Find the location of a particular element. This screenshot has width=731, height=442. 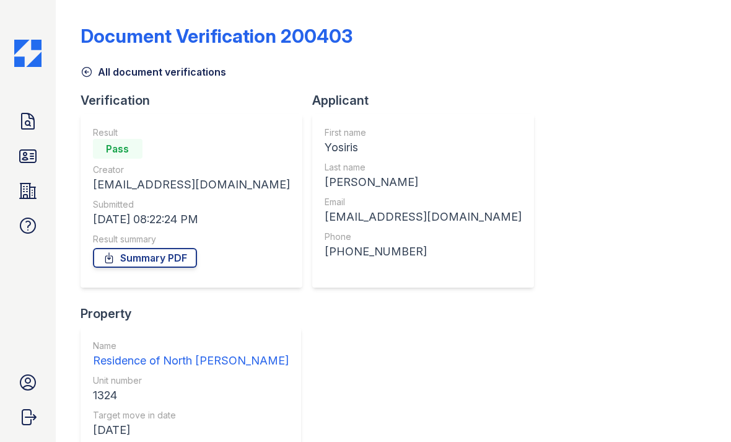

div: Verification is located at coordinates (196, 100).